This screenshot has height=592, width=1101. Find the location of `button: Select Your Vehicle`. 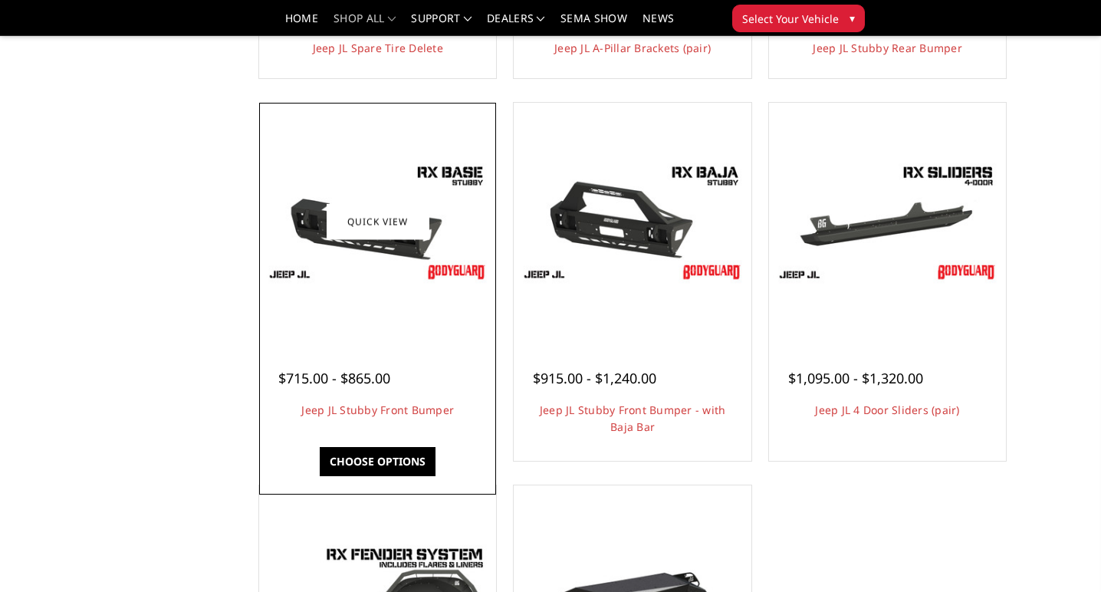

button: Select Your Vehicle is located at coordinates (798, 18).